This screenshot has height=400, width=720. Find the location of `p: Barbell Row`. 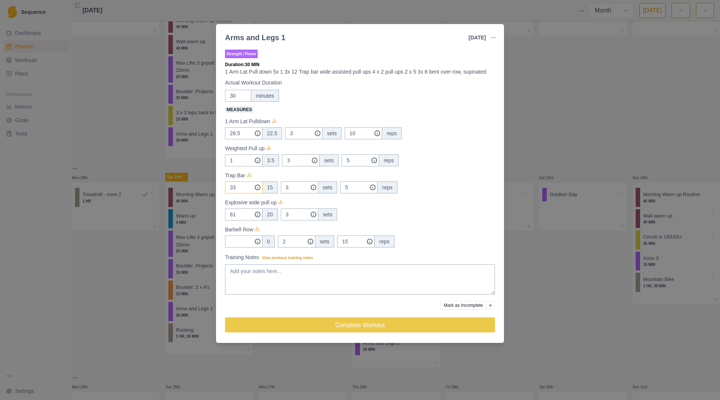

p: Barbell Row is located at coordinates (239, 229).